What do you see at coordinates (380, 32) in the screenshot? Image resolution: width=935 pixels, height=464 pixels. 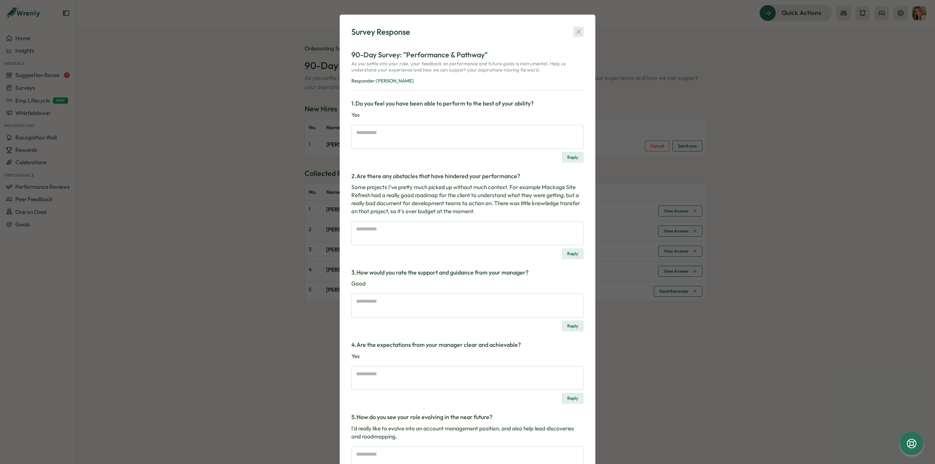 I see `div: Survey Response` at bounding box center [380, 32].